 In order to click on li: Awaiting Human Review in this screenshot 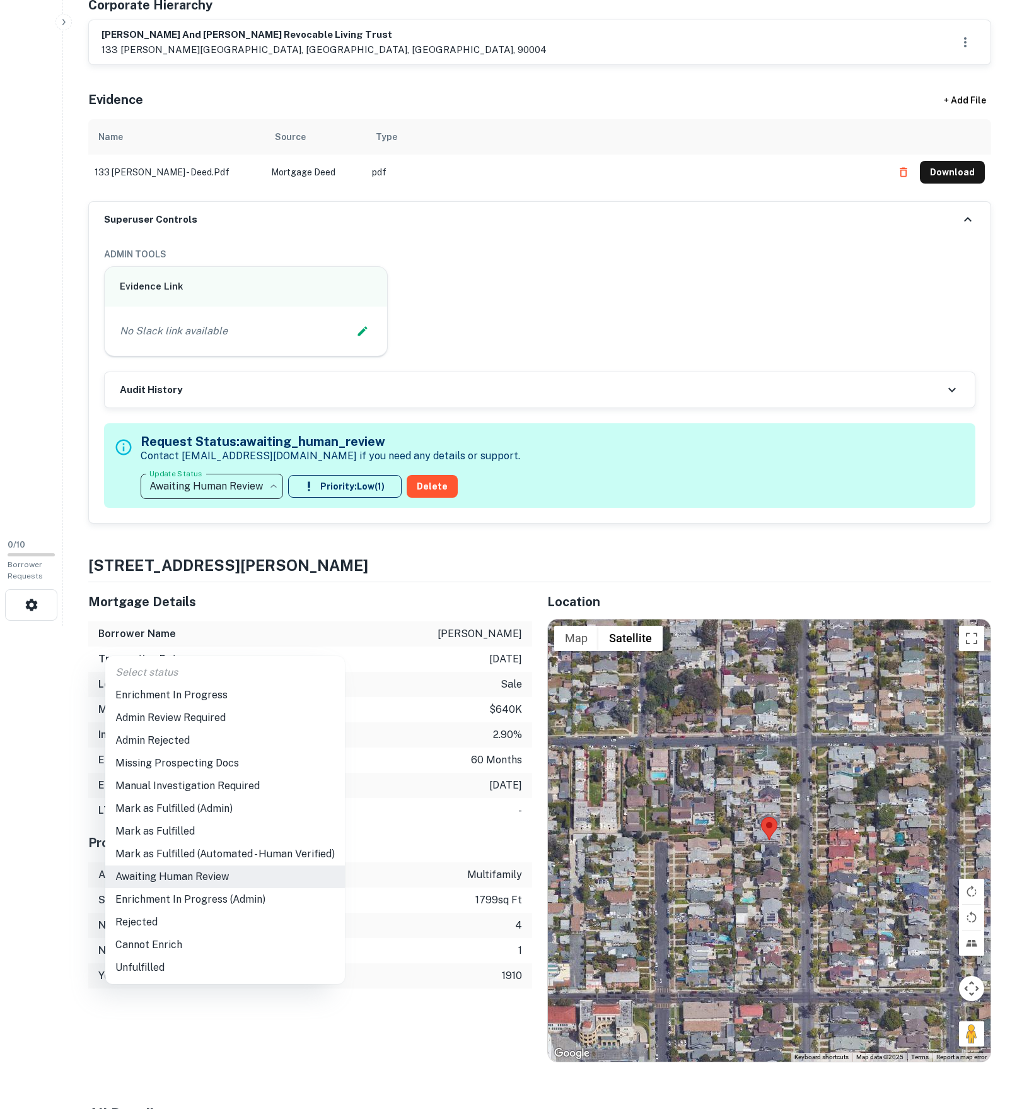, I will do `click(225, 877)`.